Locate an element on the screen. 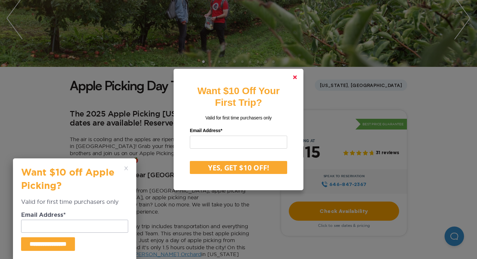 The width and height of the screenshot is (477, 259). label: Email Address is located at coordinates (239, 131).